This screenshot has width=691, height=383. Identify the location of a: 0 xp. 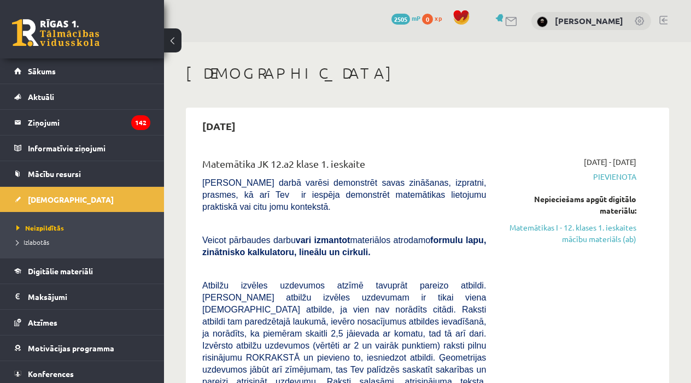
(434, 18).